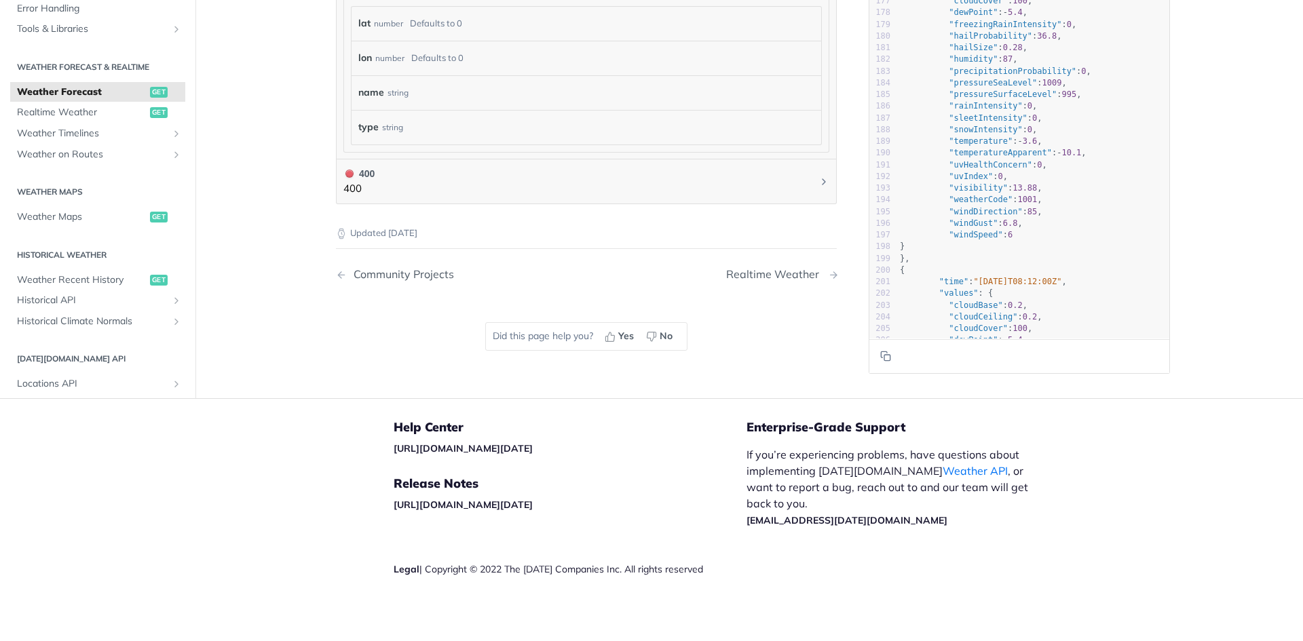 Image resolution: width=1303 pixels, height=641 pixels. I want to click on div: 197, so click(879, 235).